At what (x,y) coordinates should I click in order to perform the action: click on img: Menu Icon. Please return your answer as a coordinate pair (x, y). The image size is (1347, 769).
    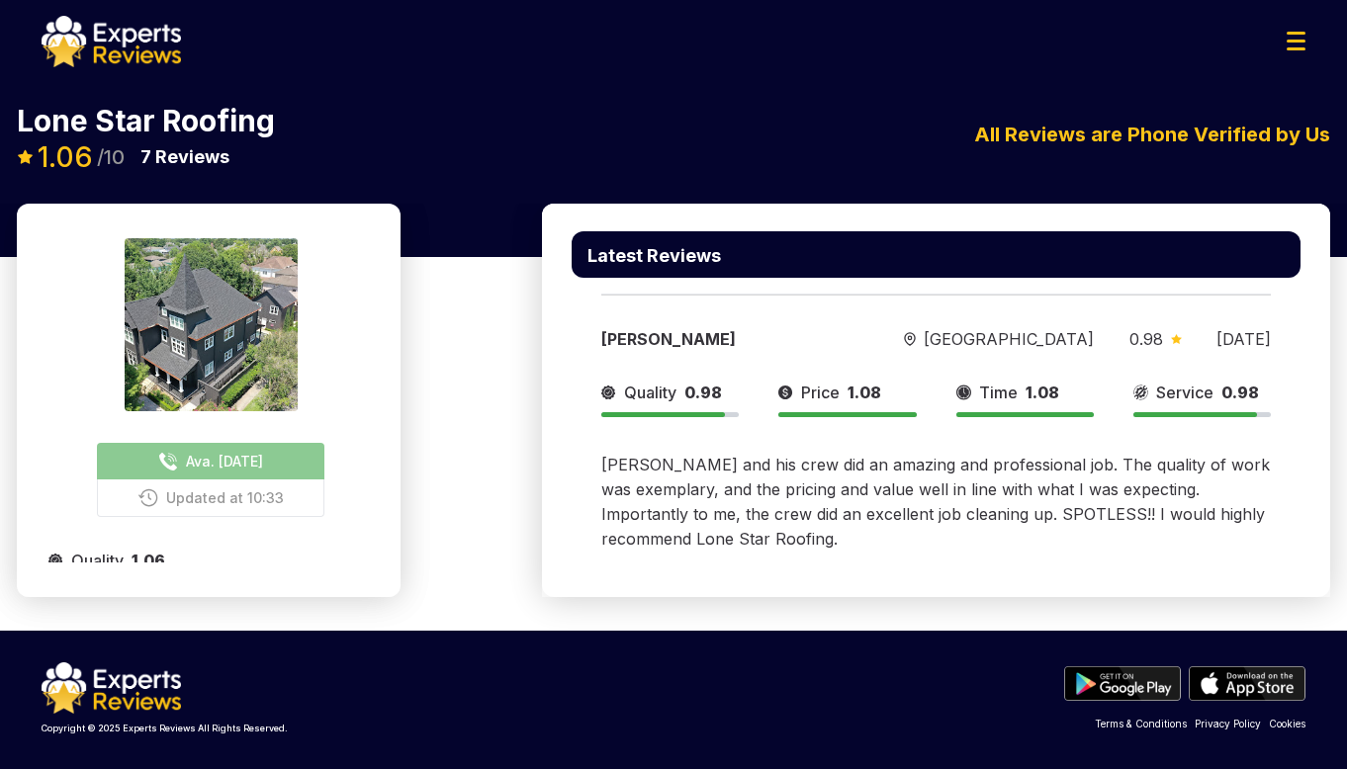
    Looking at the image, I should click on (1295, 41).